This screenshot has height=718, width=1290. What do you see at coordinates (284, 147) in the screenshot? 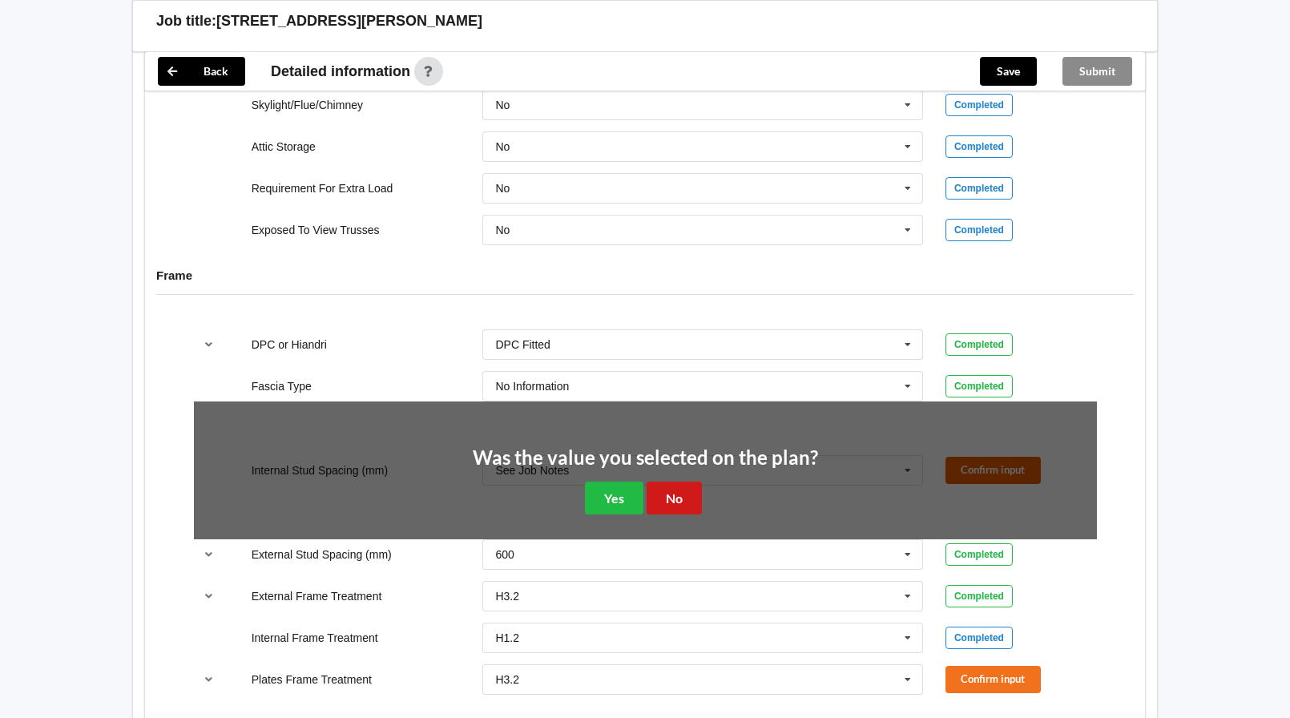
I see `label: Attic Storage` at bounding box center [284, 147].